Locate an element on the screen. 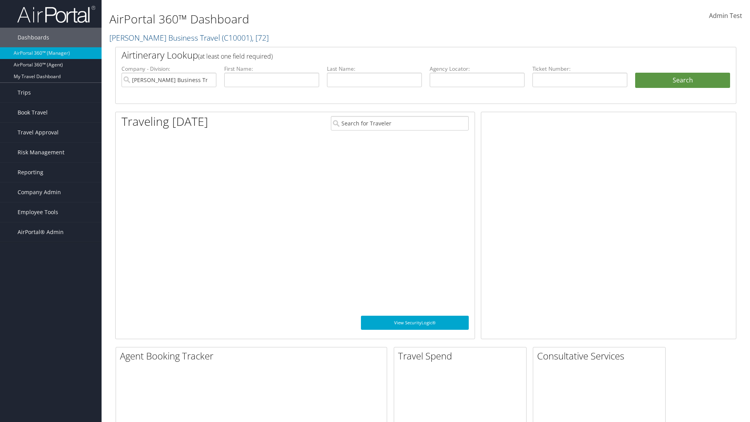 This screenshot has width=750, height=422. span: Company Admin is located at coordinates (39, 192).